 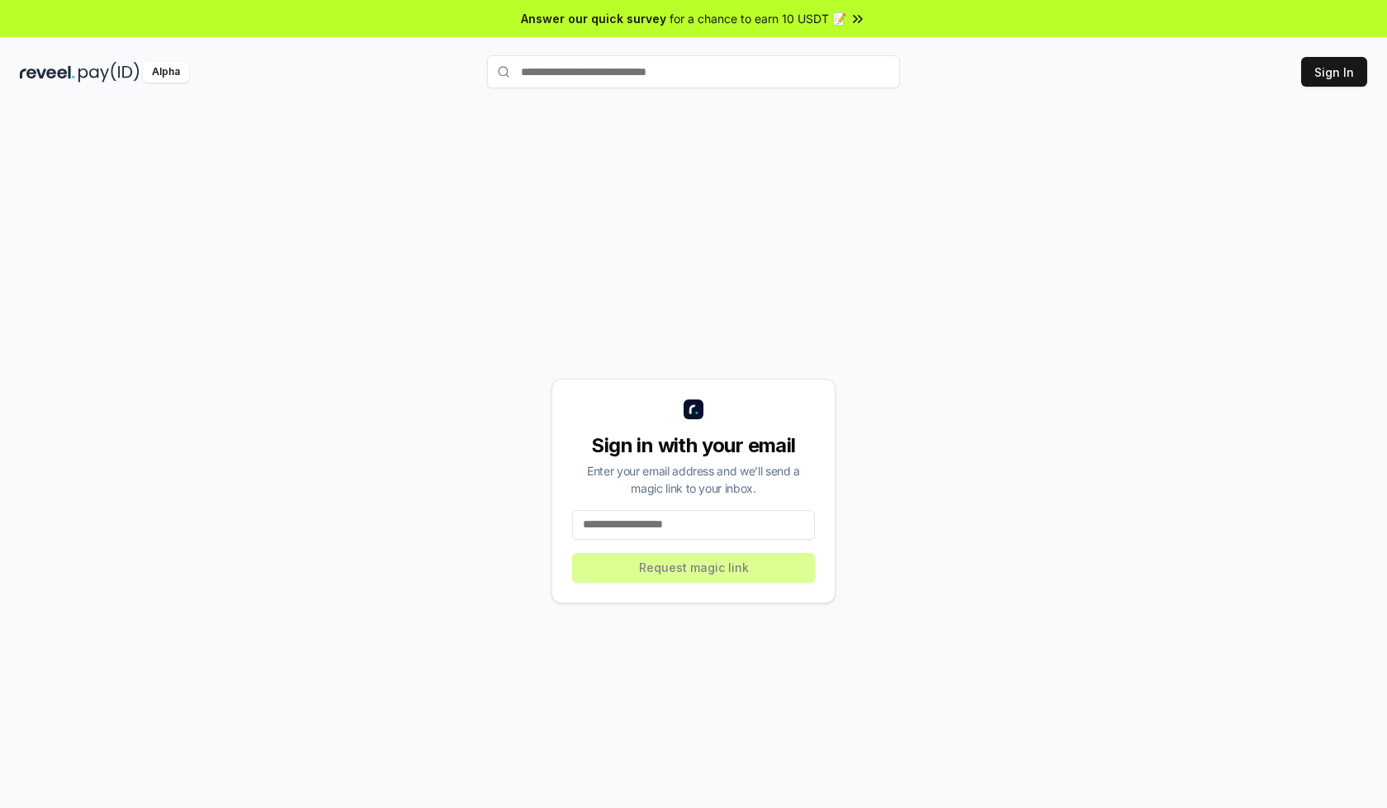 I want to click on img: pay_id, so click(x=109, y=72).